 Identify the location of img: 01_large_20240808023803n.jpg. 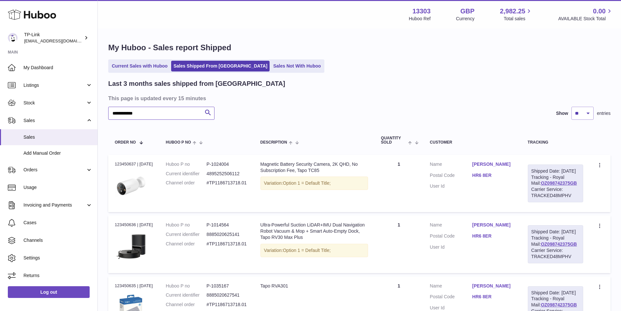
(131, 246).